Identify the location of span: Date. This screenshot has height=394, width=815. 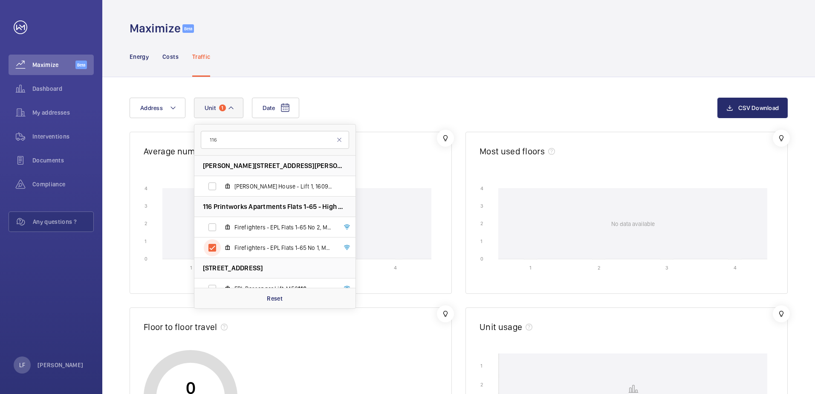
(269, 108).